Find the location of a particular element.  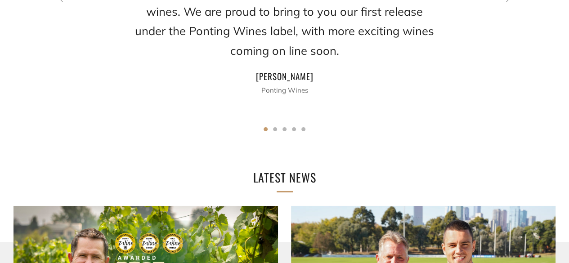

p: Ponting Wines is located at coordinates (285, 90).